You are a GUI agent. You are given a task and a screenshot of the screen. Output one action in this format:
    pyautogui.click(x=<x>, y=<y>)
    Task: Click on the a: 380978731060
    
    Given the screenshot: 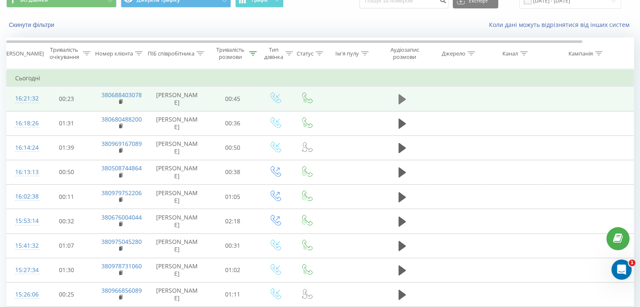 What is the action you would take?
    pyautogui.click(x=122, y=266)
    